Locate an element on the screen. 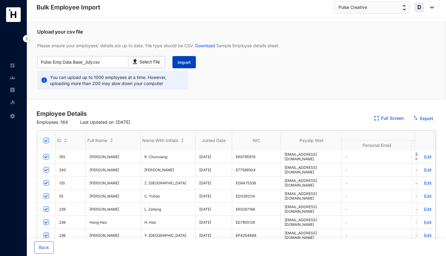 This screenshot has width=446, height=256. td: H. Hao is located at coordinates (168, 222).